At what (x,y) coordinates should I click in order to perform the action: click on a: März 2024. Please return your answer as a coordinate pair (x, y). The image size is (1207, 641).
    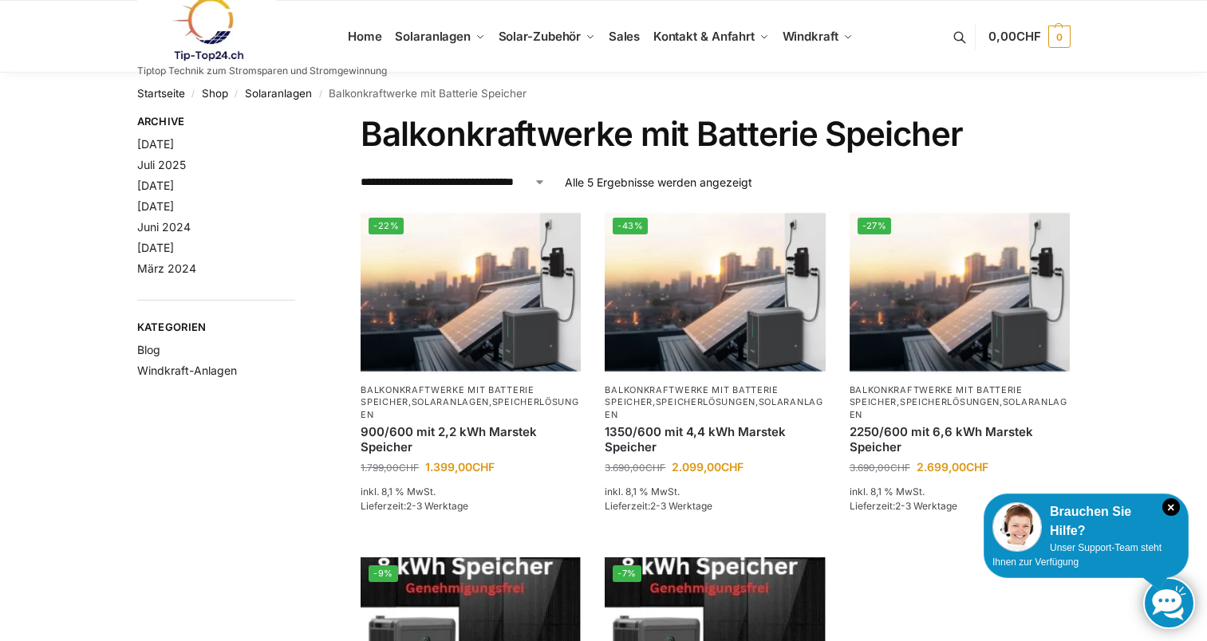
    Looking at the image, I should click on (167, 268).